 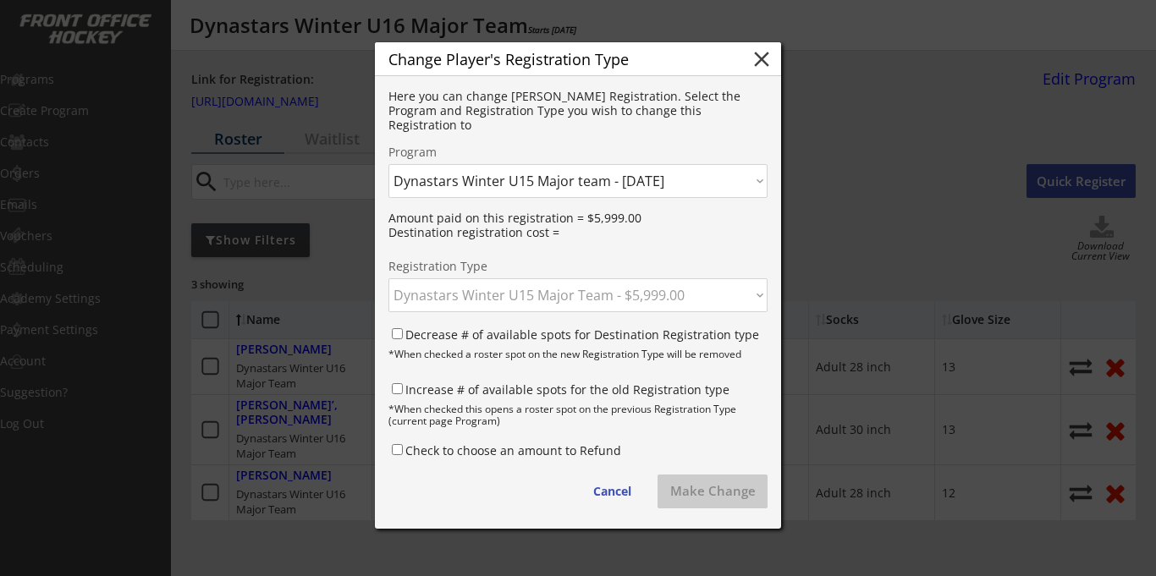 I want to click on label: Increase # of available spots for the old Registration type, so click(x=567, y=389).